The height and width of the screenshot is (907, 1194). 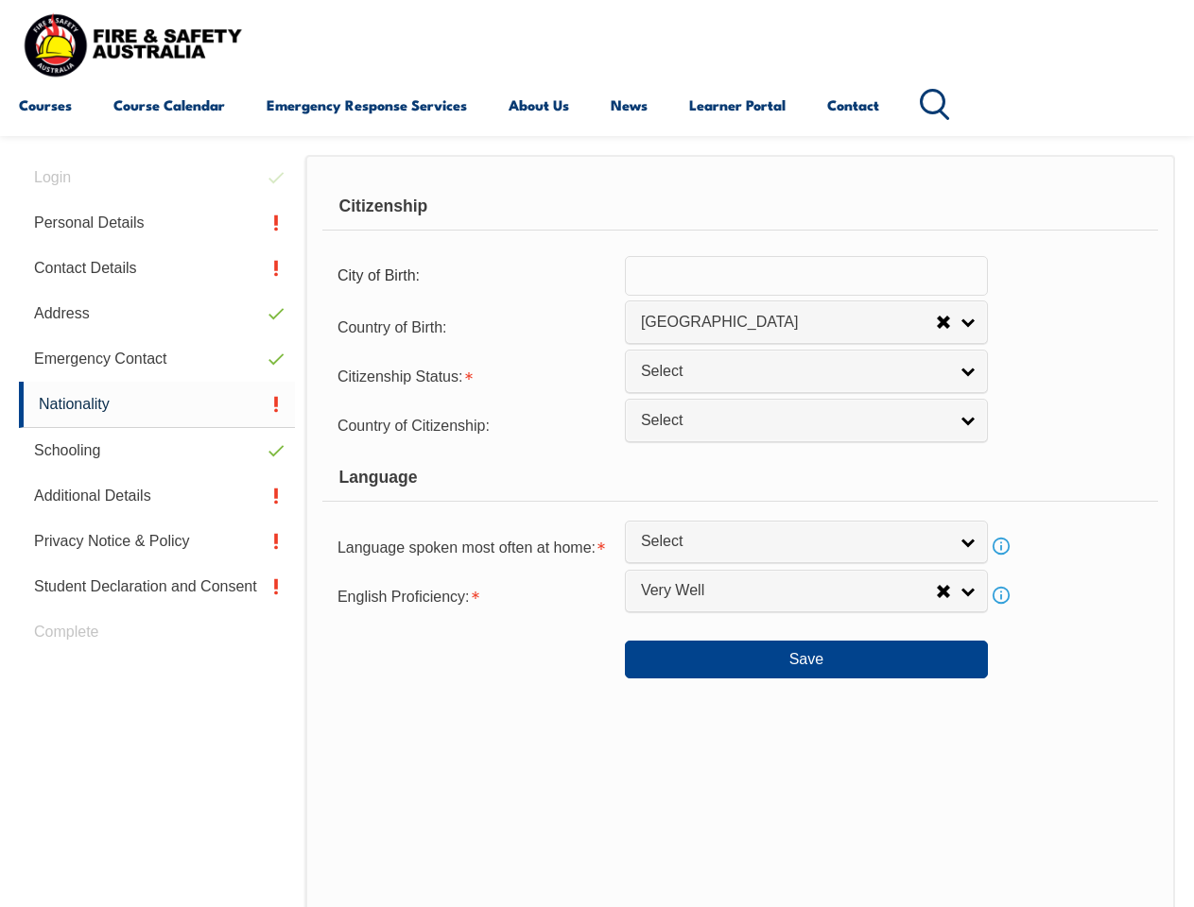 What do you see at coordinates (157, 314) in the screenshot?
I see `a: Address` at bounding box center [157, 314].